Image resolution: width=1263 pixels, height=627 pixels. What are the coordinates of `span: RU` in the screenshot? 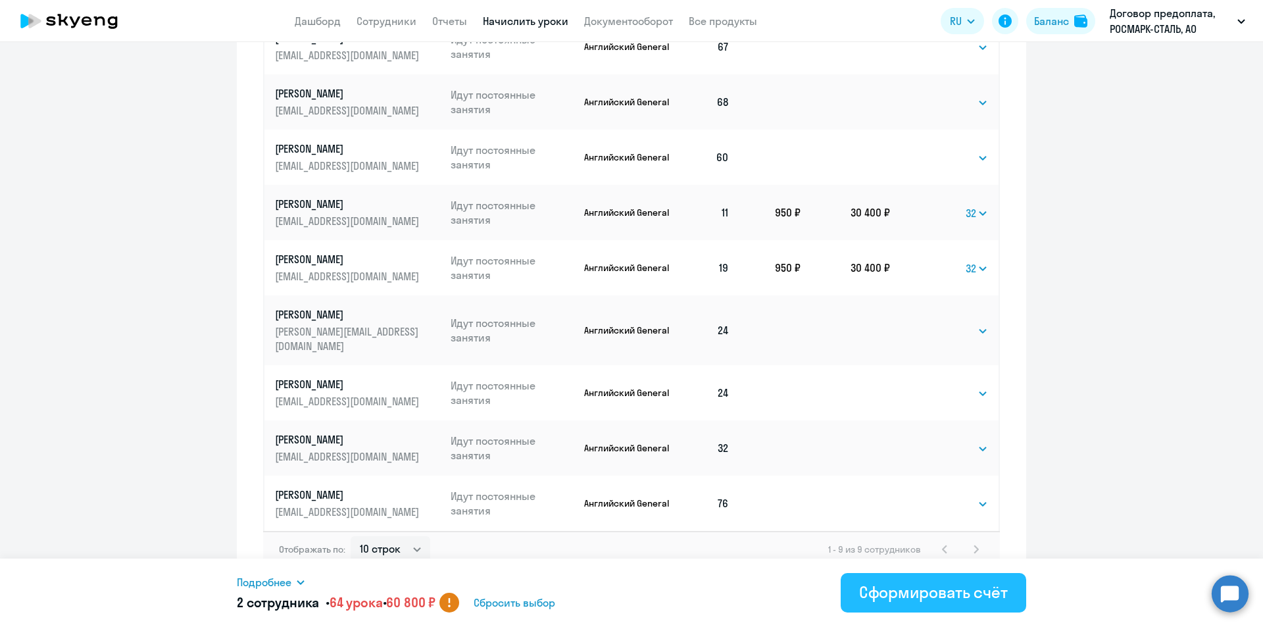 It's located at (956, 21).